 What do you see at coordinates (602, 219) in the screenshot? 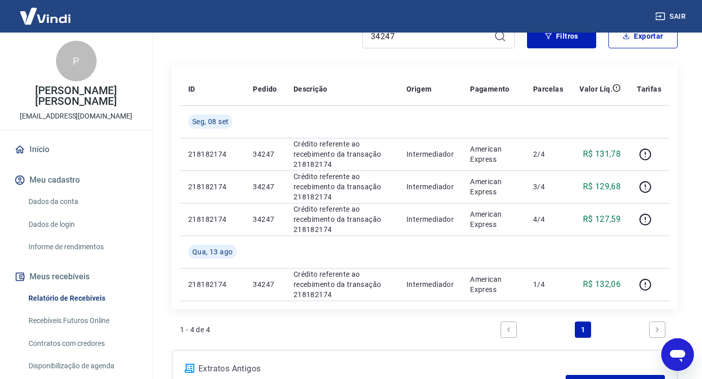
I see `p: R$ 127,59` at bounding box center [602, 219].